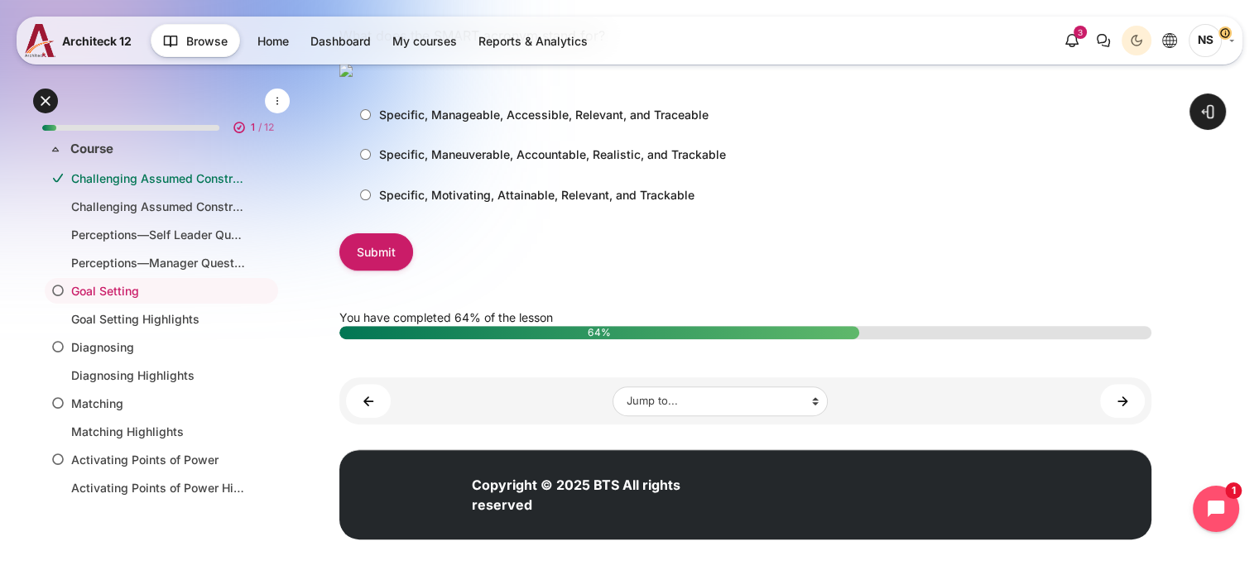 The image size is (1259, 575). I want to click on input: Specific, Motivating, Attainable, Relevant, and Trackable, so click(365, 195).